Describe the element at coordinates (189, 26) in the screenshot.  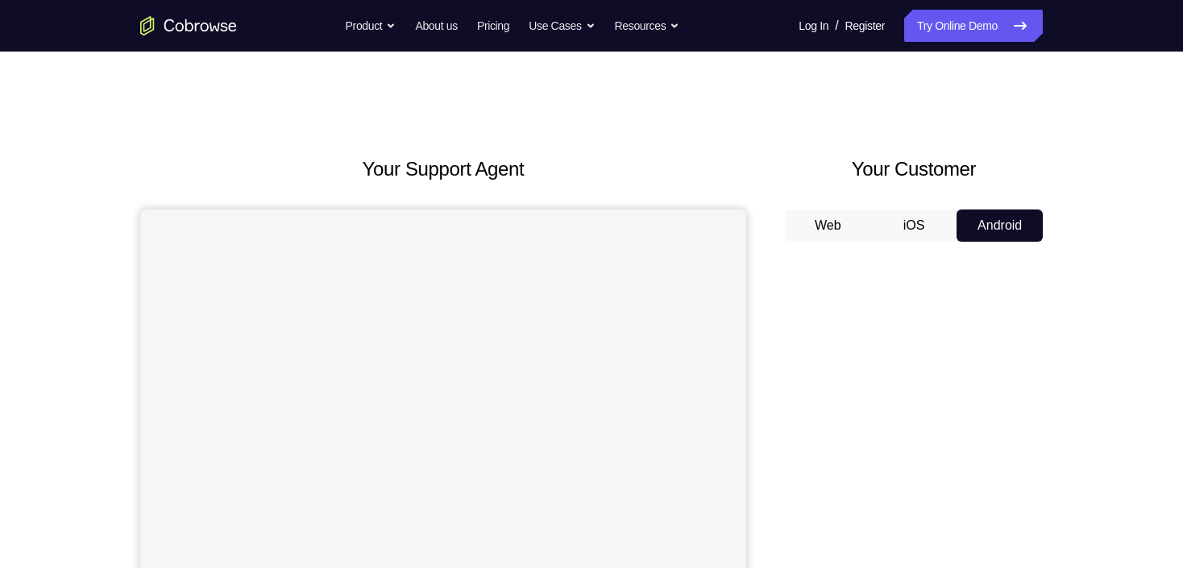
I see `a: Go to the home page` at that location.